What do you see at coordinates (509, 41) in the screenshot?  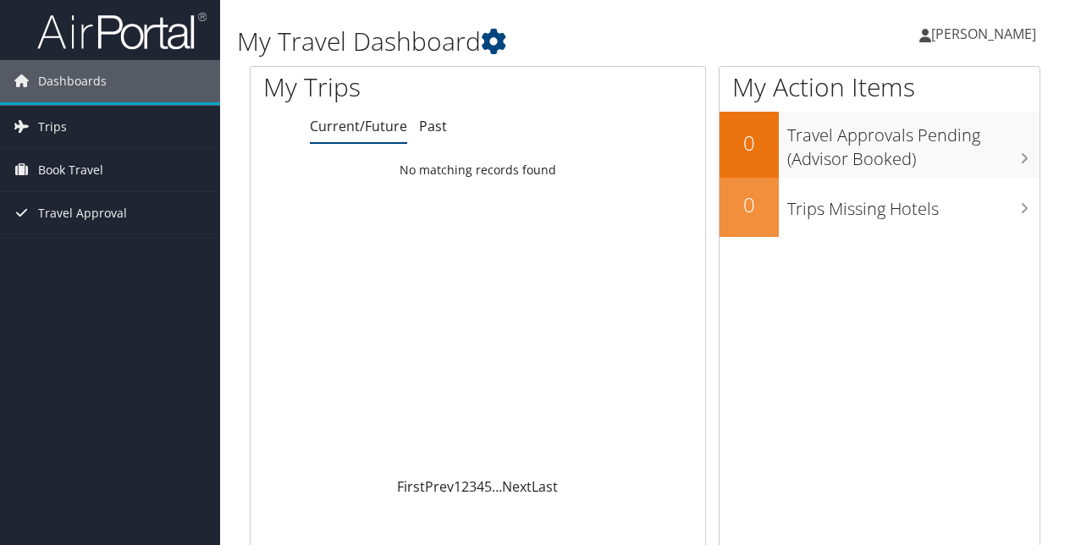 I see `h1: My Travel Dashboard` at bounding box center [509, 41].